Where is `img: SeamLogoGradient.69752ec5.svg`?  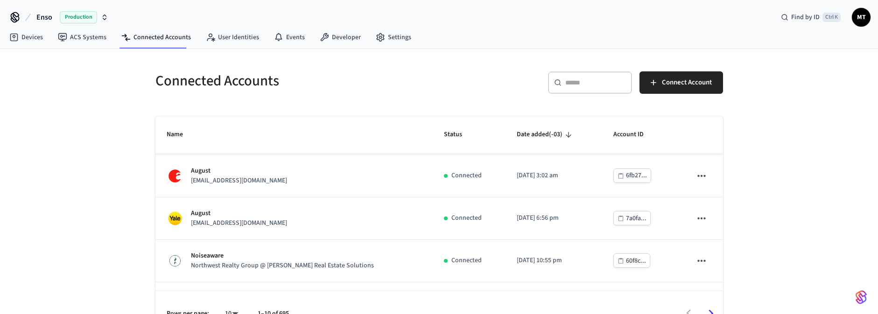 img: SeamLogoGradient.69752ec5.svg is located at coordinates (861, 297).